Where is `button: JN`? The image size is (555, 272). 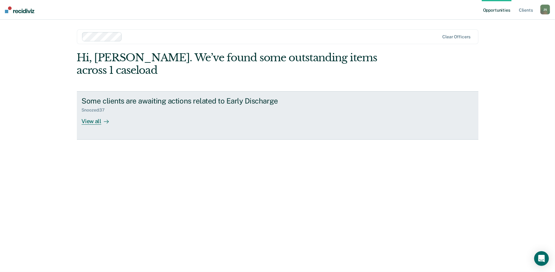
button: JN is located at coordinates (545, 9).